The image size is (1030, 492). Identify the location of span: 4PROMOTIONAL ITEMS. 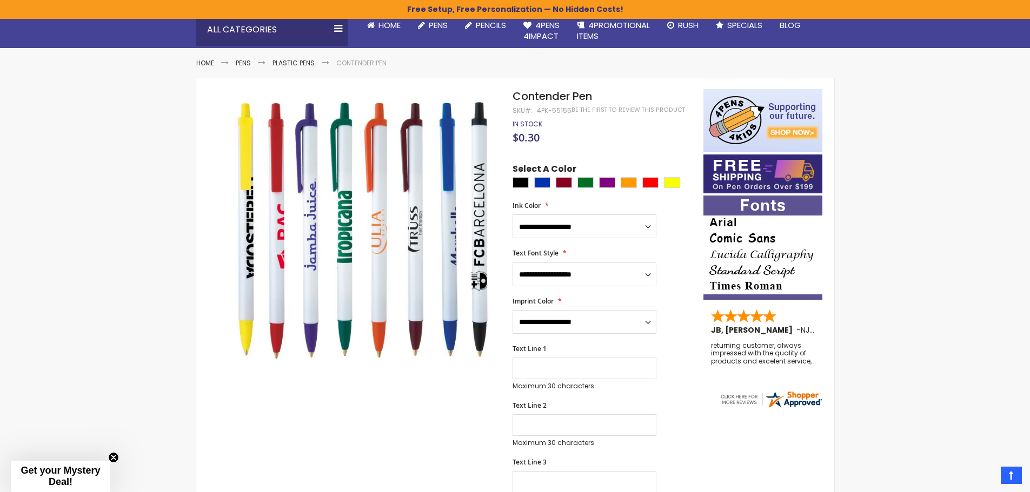
(613, 30).